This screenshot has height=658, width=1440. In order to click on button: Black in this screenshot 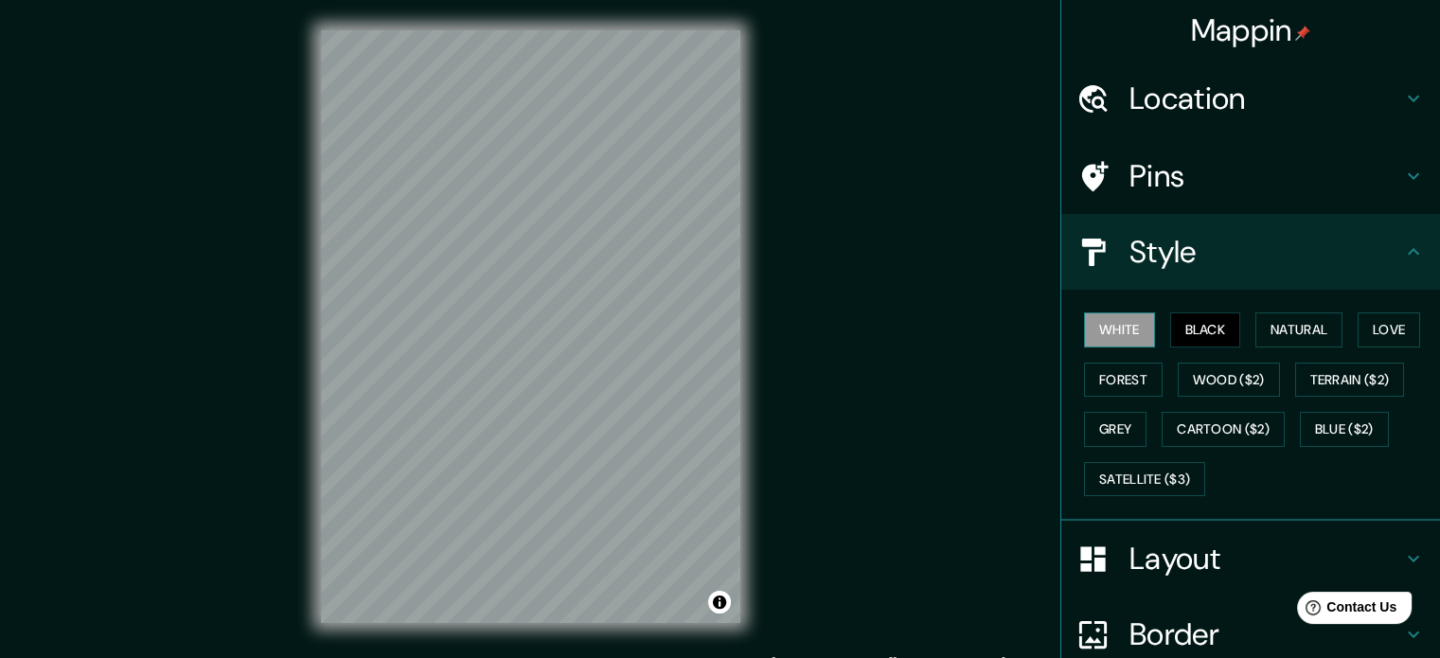, I will do `click(1205, 330)`.